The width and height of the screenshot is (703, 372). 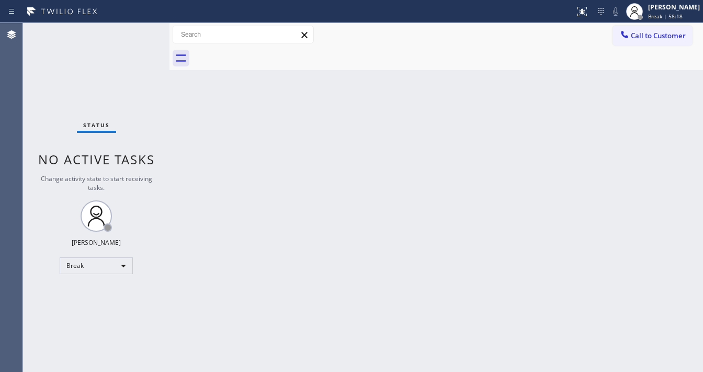 I want to click on span: Break | 58:18, so click(x=665, y=16).